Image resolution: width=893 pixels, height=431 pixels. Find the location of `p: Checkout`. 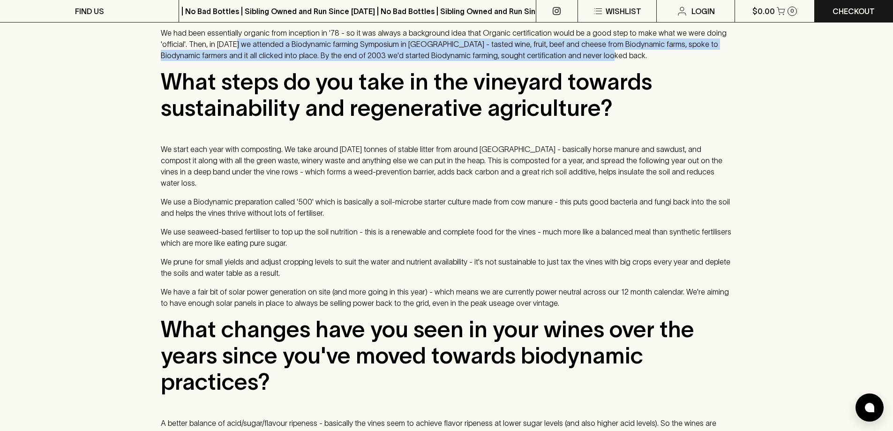

p: Checkout is located at coordinates (854, 11).